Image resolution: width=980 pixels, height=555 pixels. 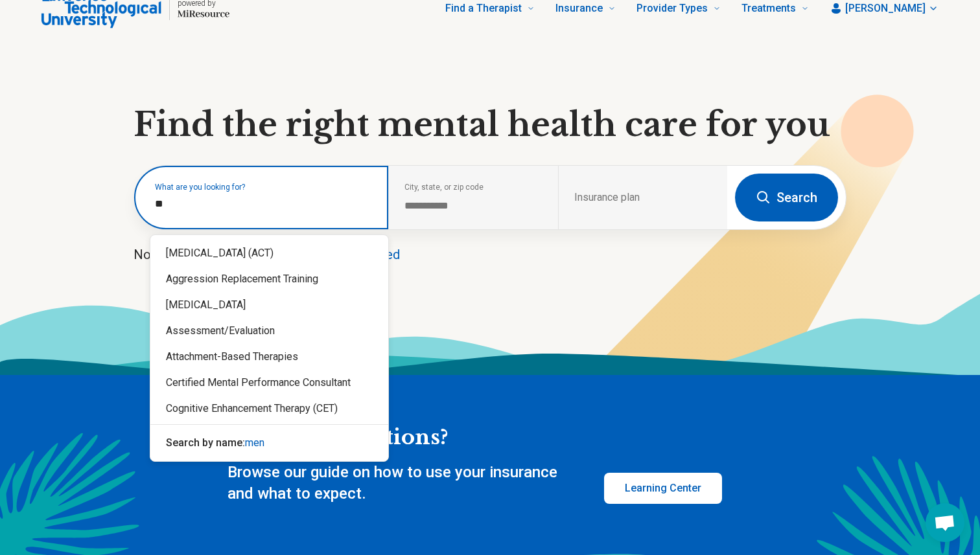 I want to click on div: Attachment-Based Therapies, so click(x=269, y=357).